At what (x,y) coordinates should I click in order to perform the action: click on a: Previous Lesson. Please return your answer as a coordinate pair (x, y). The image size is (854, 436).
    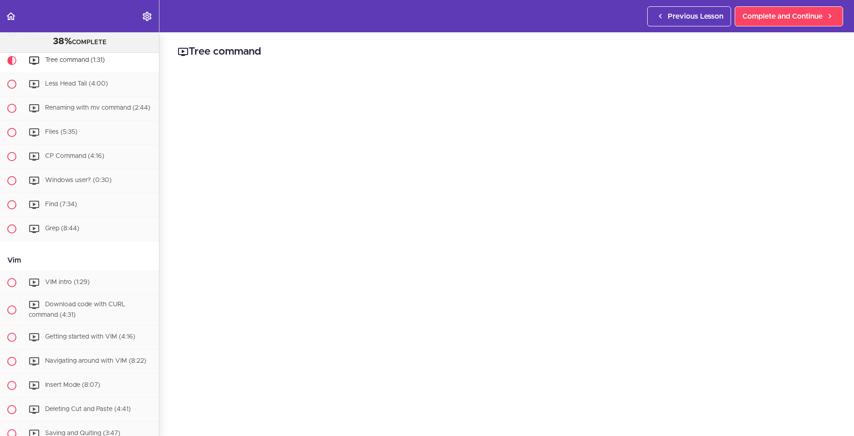
    Looking at the image, I should click on (689, 16).